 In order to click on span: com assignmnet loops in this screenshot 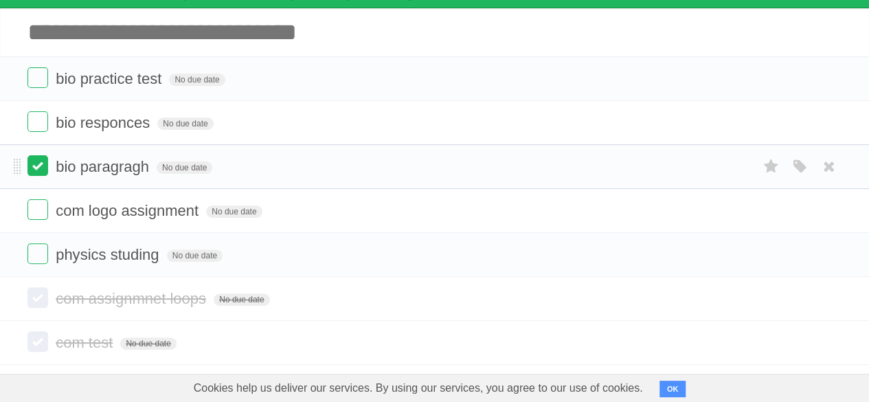, I will do `click(133, 298)`.